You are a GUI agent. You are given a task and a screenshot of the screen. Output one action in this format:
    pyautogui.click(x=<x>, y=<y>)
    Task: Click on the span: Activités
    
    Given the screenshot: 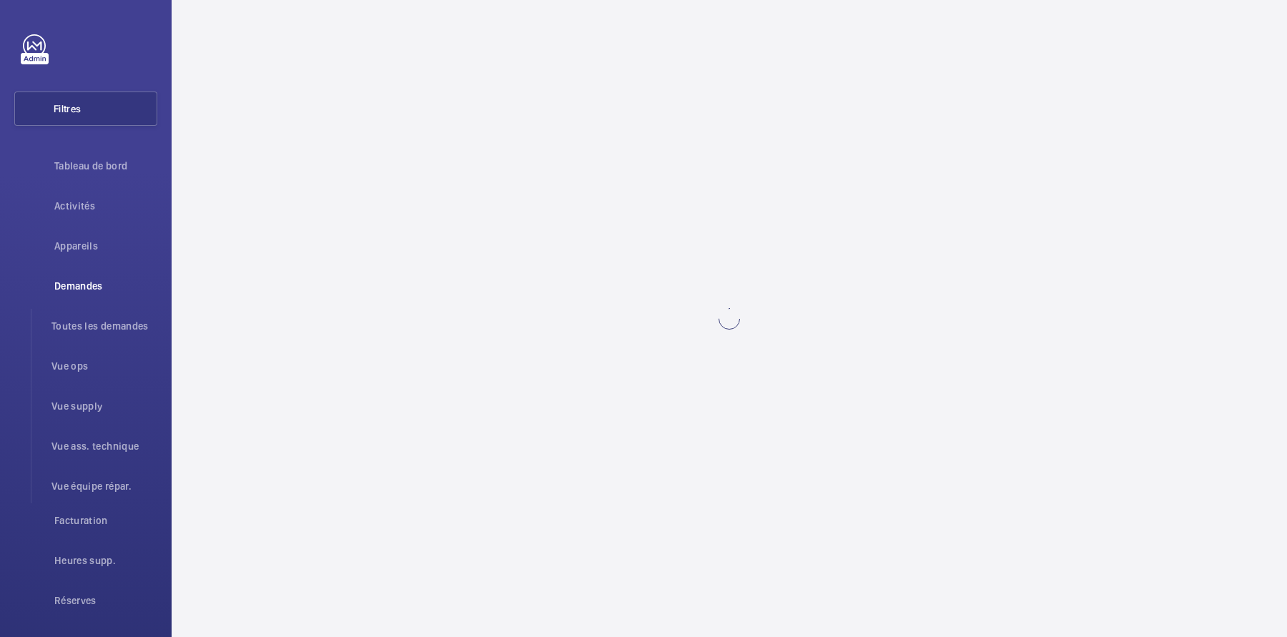 What is the action you would take?
    pyautogui.click(x=106, y=206)
    